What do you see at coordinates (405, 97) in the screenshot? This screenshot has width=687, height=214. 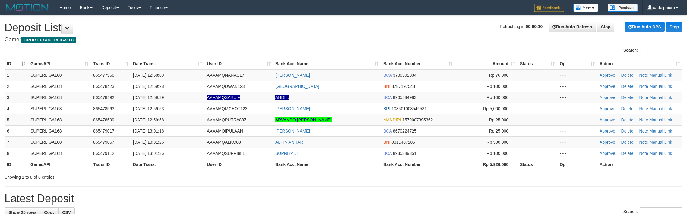 I see `span: Copy 8905584983 to clipboard` at bounding box center [405, 97].